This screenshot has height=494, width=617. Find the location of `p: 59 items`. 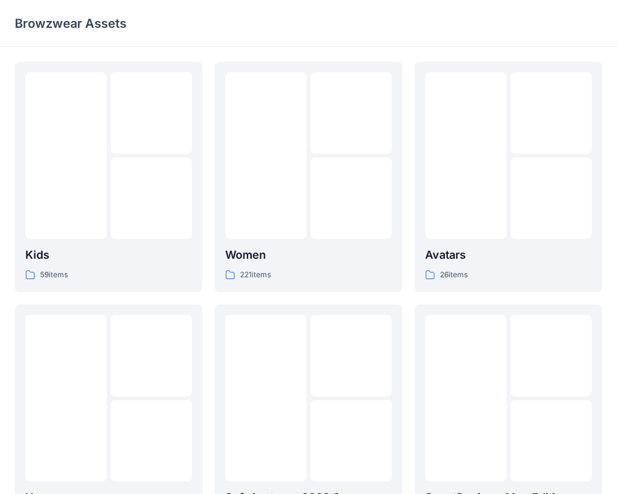

p: 59 items is located at coordinates (54, 275).